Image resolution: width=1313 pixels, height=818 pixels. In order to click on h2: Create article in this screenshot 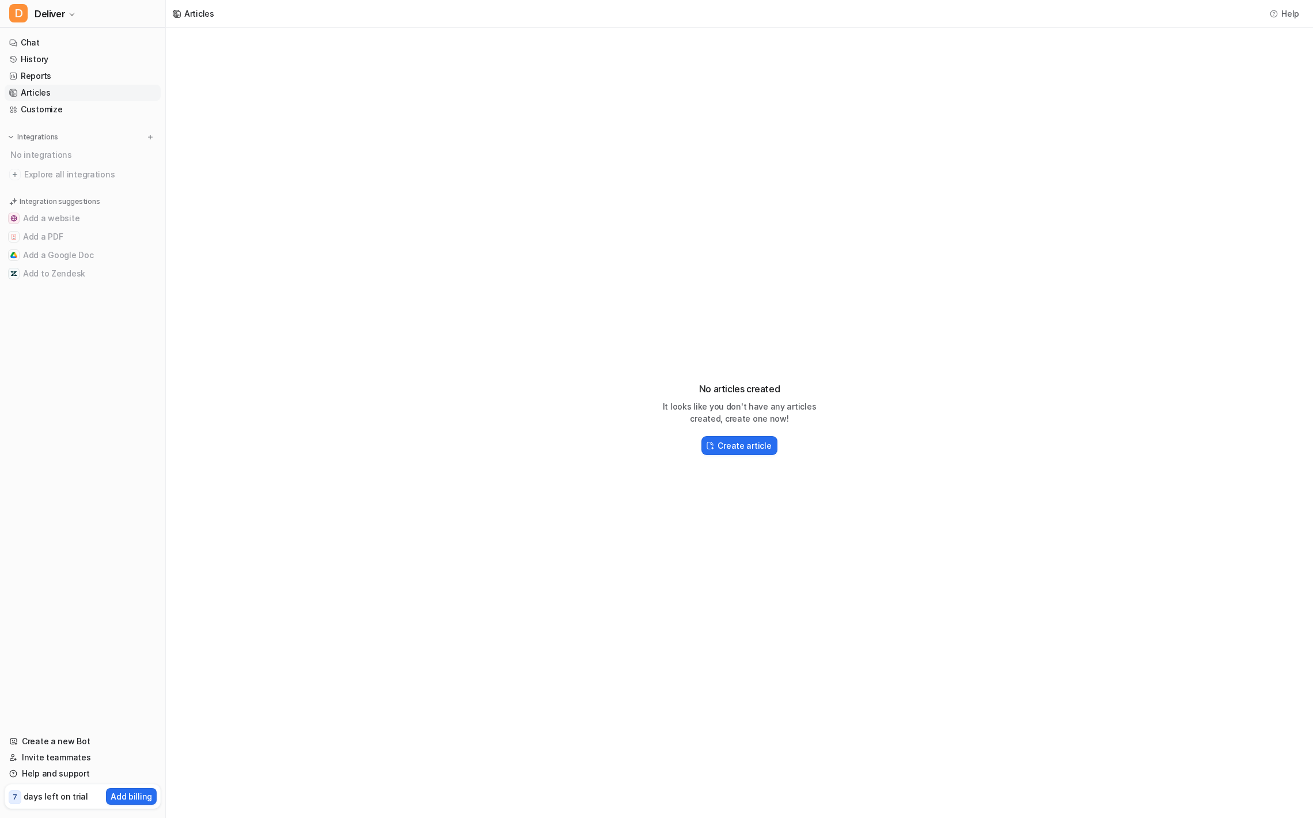, I will do `click(744, 445)`.